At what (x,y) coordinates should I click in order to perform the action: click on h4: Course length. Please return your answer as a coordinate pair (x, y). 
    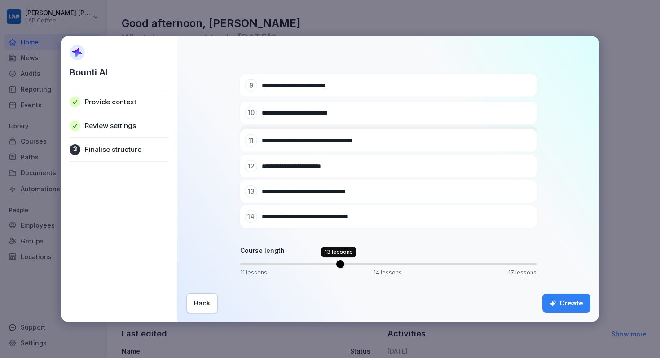
    Looking at the image, I should click on (389, 251).